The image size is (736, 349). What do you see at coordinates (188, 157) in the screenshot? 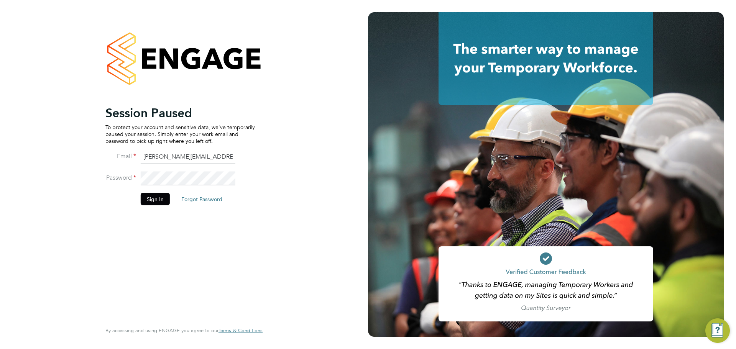
I see `input: Enter your work email...` at bounding box center [188, 157].